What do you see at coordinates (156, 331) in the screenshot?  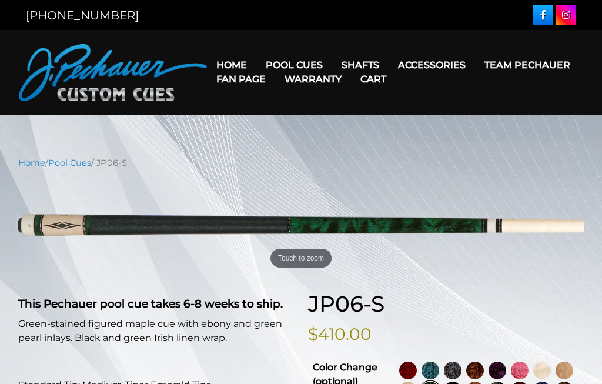 I see `p: Green-stained figured maple cue with ebony and green pearl inlays. Black and green Irish linen wrap.` at bounding box center [156, 331].